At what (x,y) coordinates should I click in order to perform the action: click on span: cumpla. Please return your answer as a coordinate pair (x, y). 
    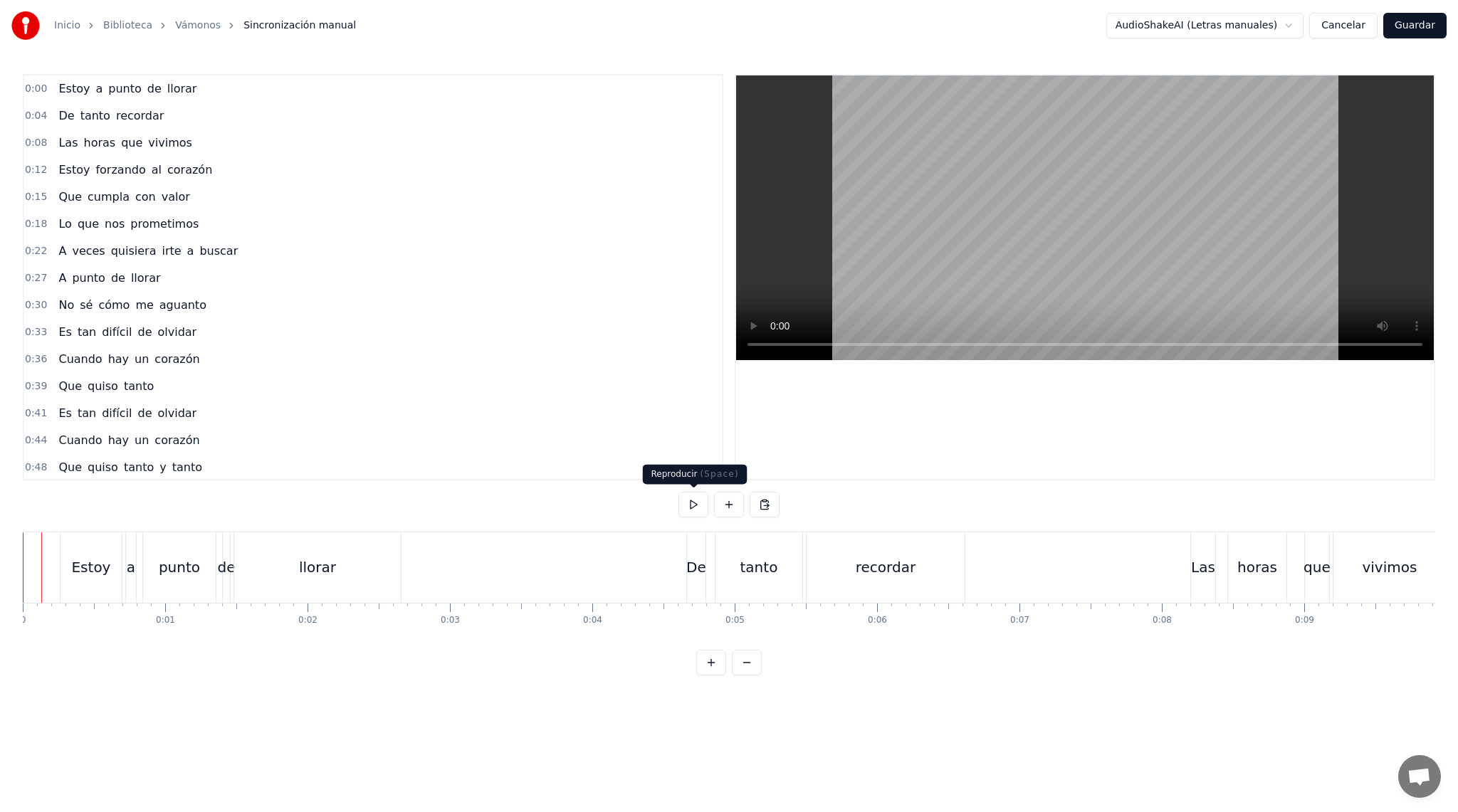
    Looking at the image, I should click on (108, 197).